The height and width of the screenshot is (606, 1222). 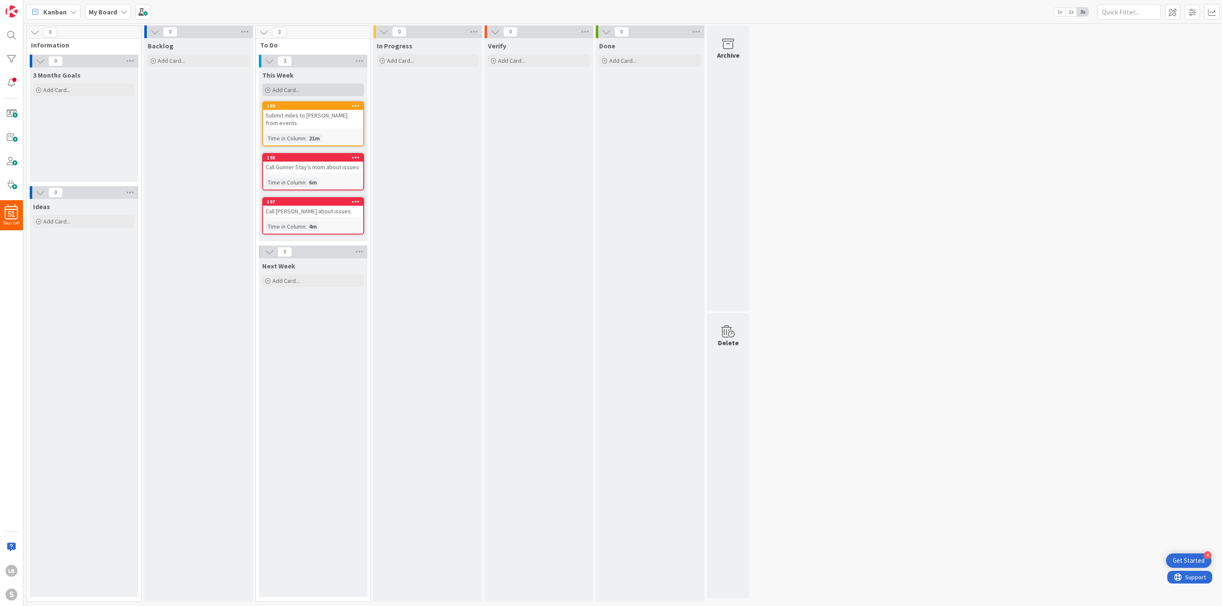 What do you see at coordinates (497, 46) in the screenshot?
I see `span: Verify` at bounding box center [497, 46].